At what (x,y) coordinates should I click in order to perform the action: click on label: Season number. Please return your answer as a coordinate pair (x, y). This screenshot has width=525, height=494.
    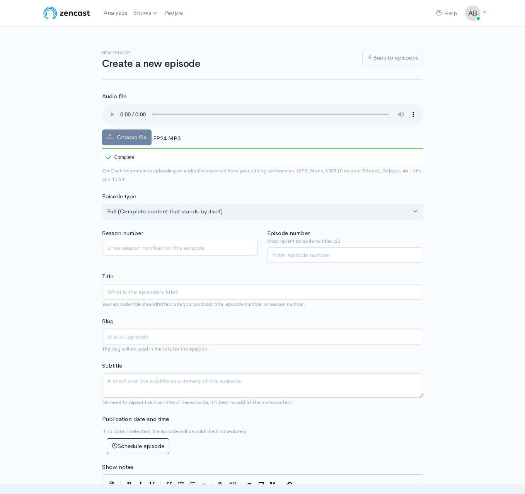
    Looking at the image, I should click on (123, 233).